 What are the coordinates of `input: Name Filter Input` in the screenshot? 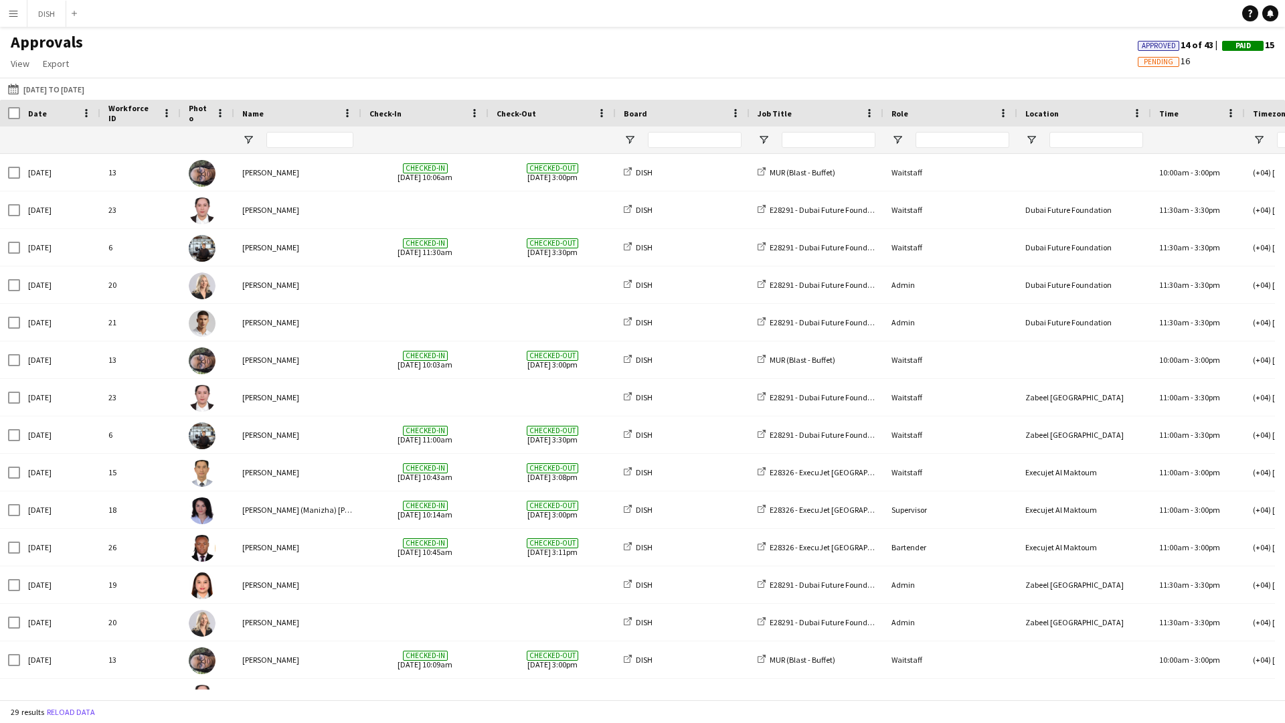 It's located at (310, 140).